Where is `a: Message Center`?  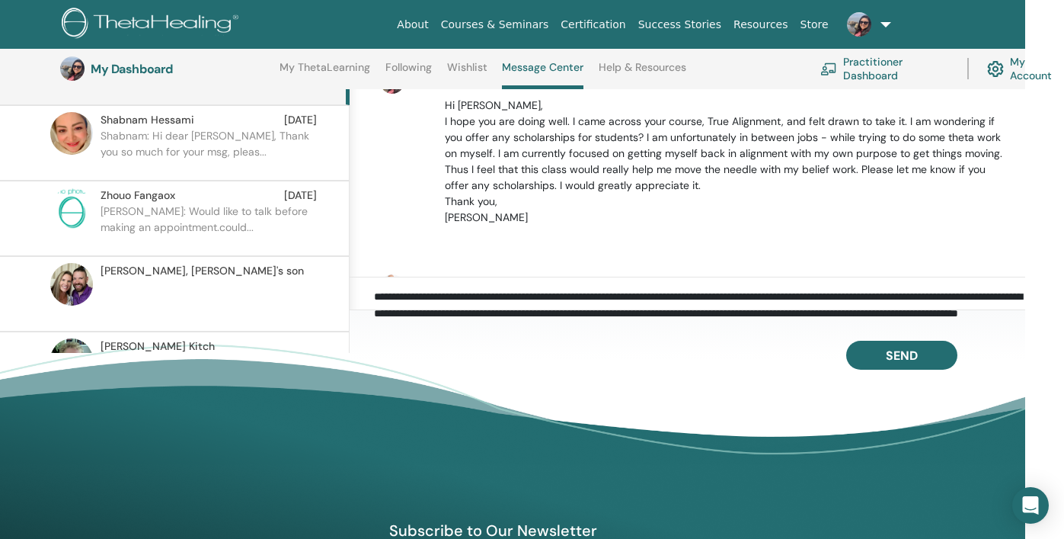
a: Message Center is located at coordinates (542, 75).